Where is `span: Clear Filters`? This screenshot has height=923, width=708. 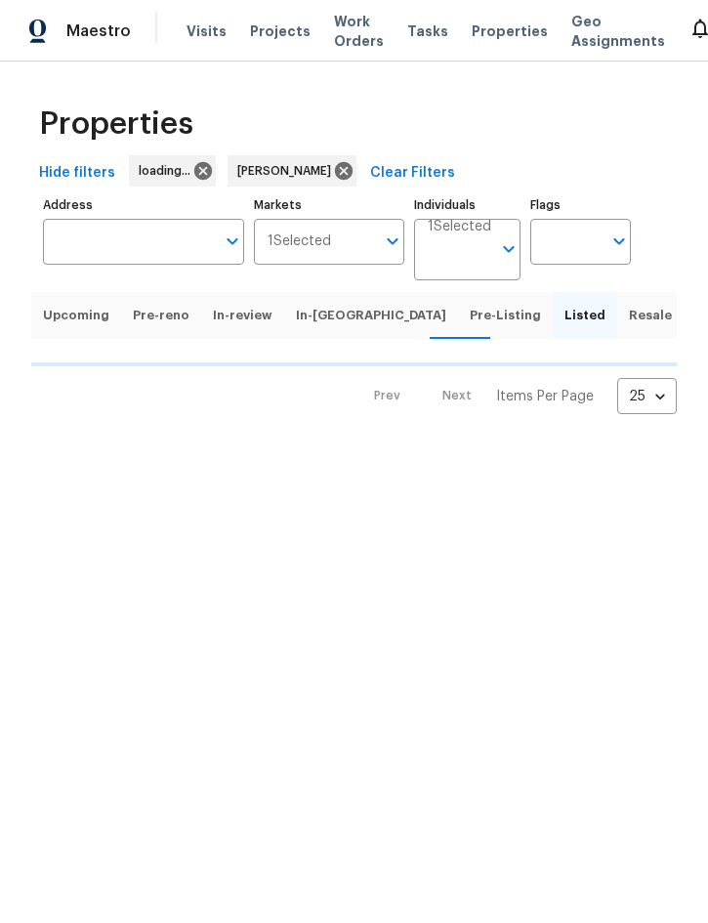
span: Clear Filters is located at coordinates (412, 173).